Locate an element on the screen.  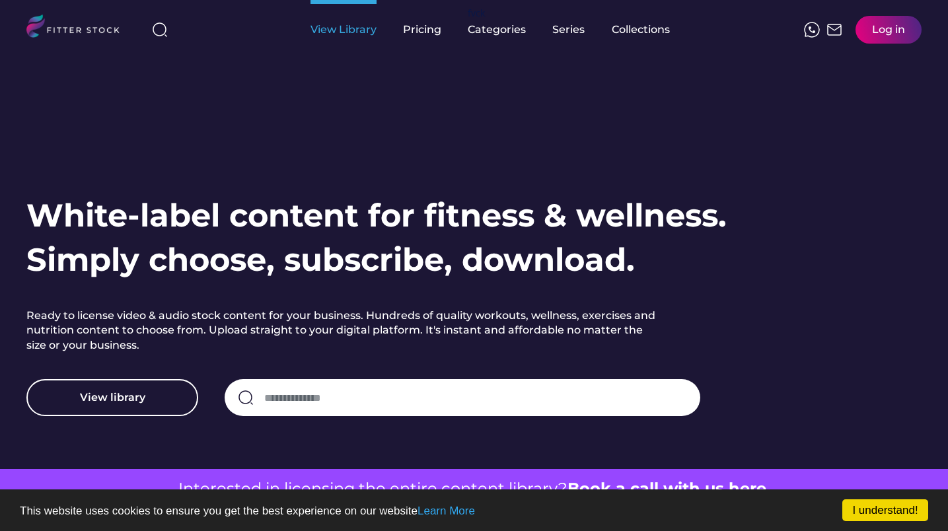
h2: Ready to license video & audio stock content for your business. Hundreds of quality workouts, wel... is located at coordinates (343, 330).